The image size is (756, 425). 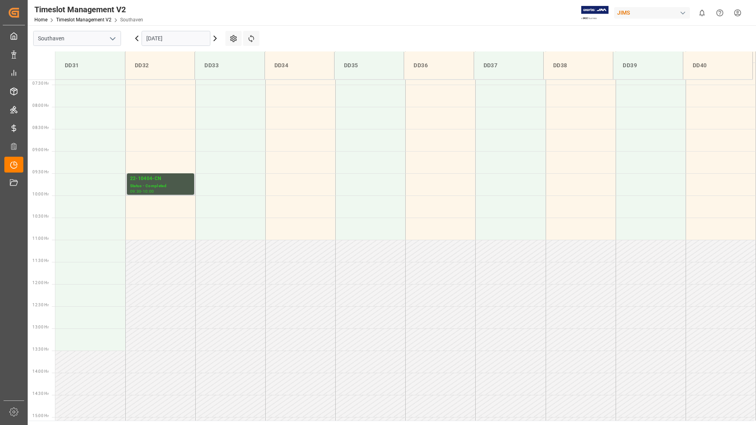 I want to click on button: show 0 new notifications, so click(x=702, y=13).